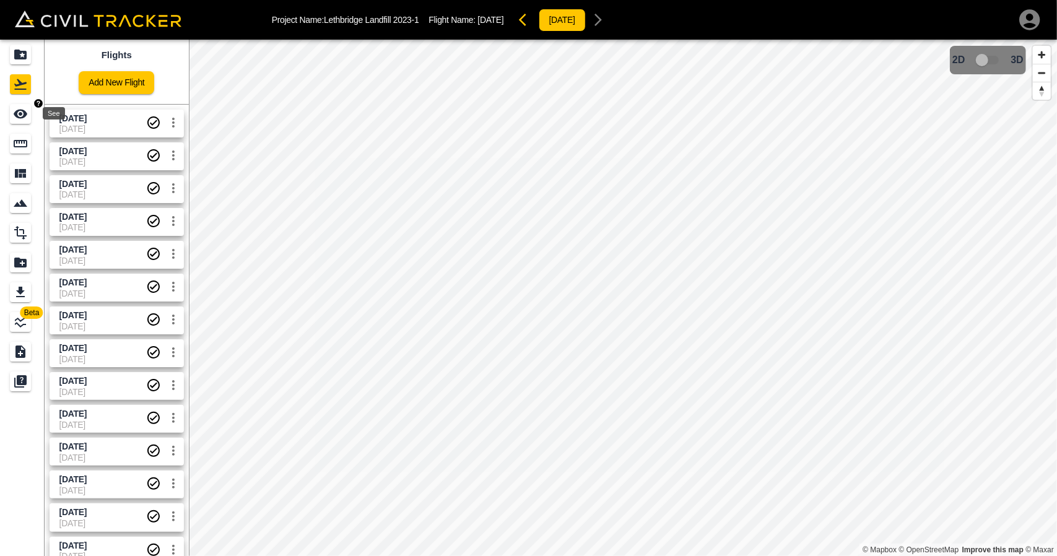  What do you see at coordinates (929, 550) in the screenshot?
I see `a: OpenStreetMap` at bounding box center [929, 550].